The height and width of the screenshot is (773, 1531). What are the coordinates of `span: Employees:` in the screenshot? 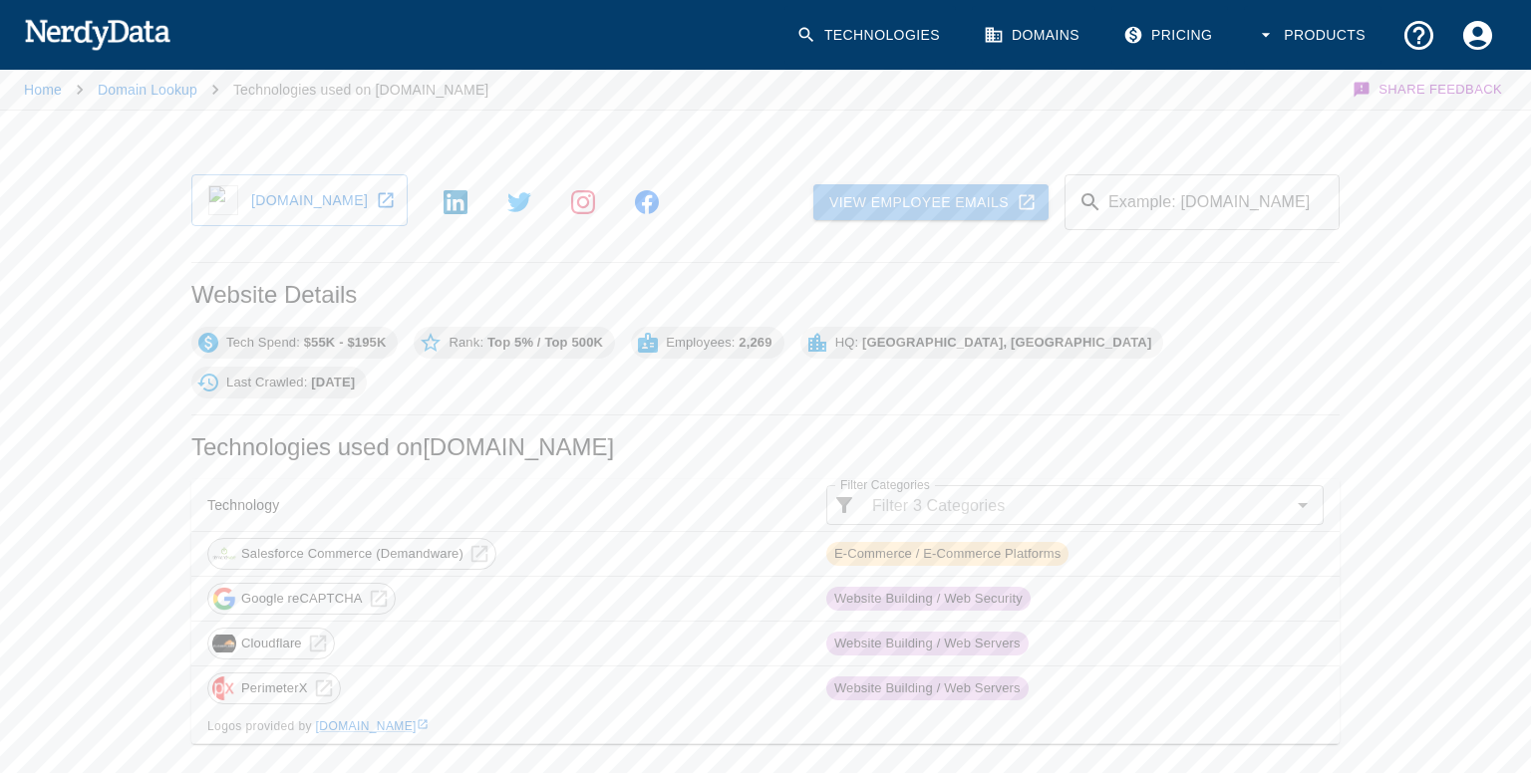 It's located at (719, 343).